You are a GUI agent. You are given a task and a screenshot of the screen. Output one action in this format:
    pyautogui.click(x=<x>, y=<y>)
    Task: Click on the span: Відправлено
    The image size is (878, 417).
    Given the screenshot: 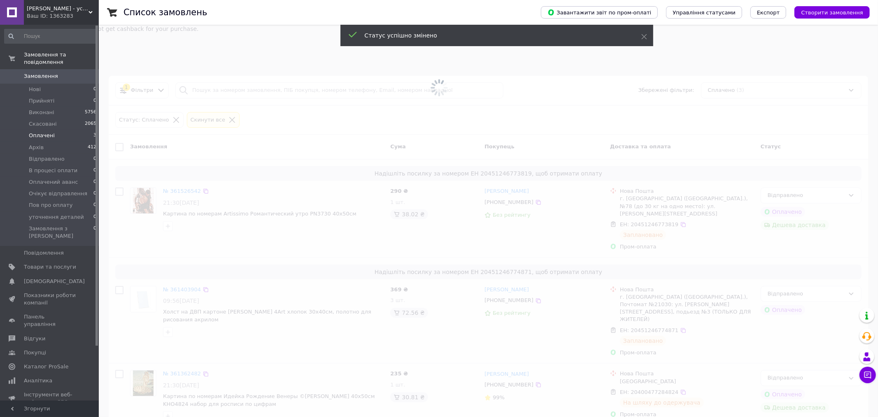 What is the action you would take?
    pyautogui.click(x=47, y=159)
    